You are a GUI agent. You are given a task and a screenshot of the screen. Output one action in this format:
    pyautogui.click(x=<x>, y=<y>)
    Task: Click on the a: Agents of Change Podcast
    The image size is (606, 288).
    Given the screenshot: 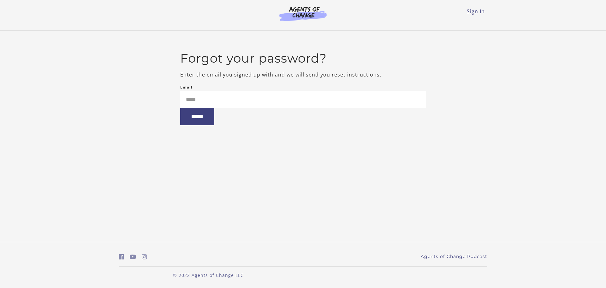 What is the action you would take?
    pyautogui.click(x=454, y=256)
    